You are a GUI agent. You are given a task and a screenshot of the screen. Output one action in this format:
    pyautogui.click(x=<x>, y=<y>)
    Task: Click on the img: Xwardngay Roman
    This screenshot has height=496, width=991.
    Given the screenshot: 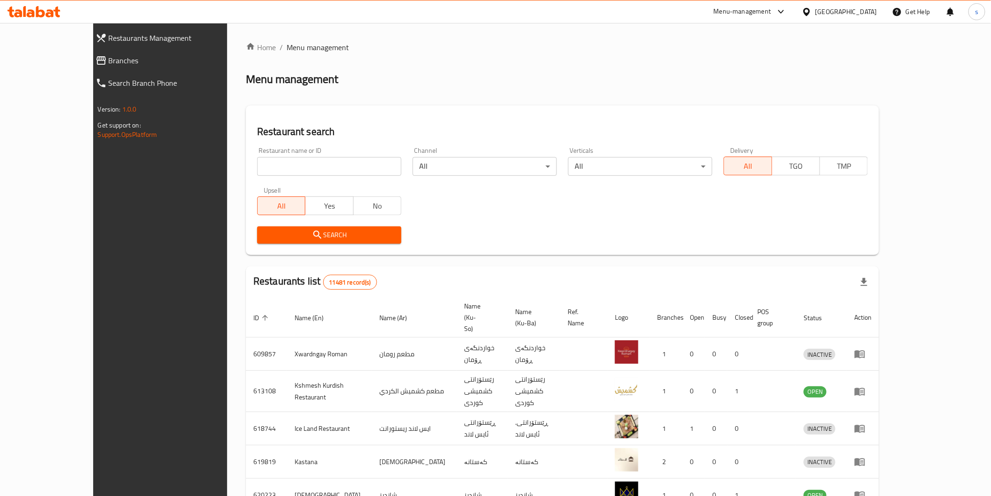 What is the action you would take?
    pyautogui.click(x=627, y=352)
    